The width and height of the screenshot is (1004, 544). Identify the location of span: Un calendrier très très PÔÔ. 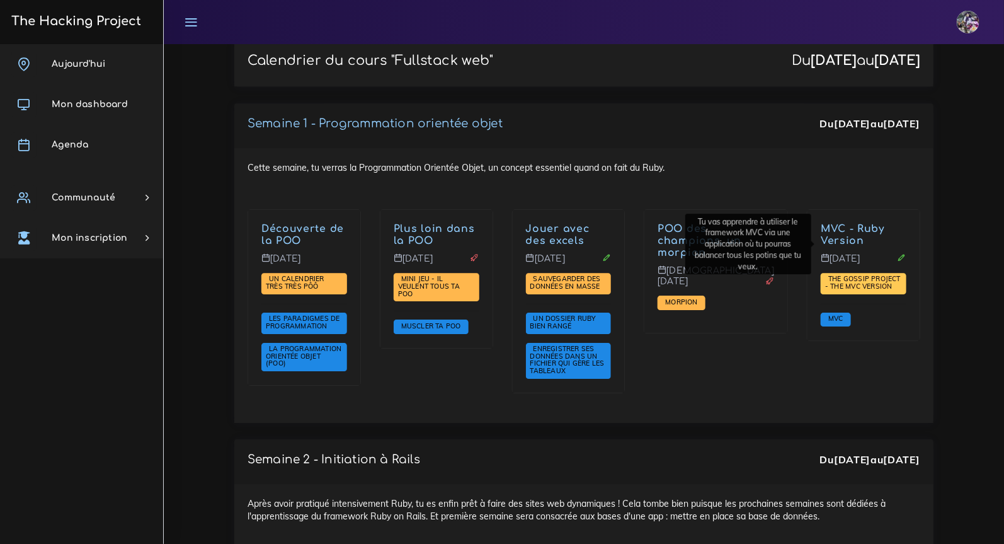
(295, 282).